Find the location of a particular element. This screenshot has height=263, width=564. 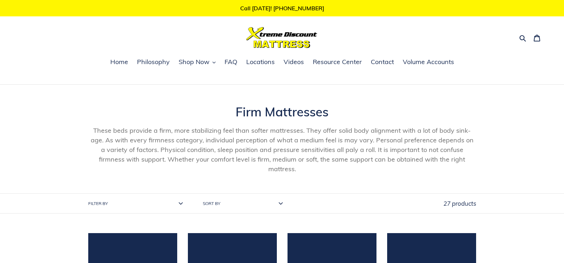

a: Resource Center is located at coordinates (337, 62).